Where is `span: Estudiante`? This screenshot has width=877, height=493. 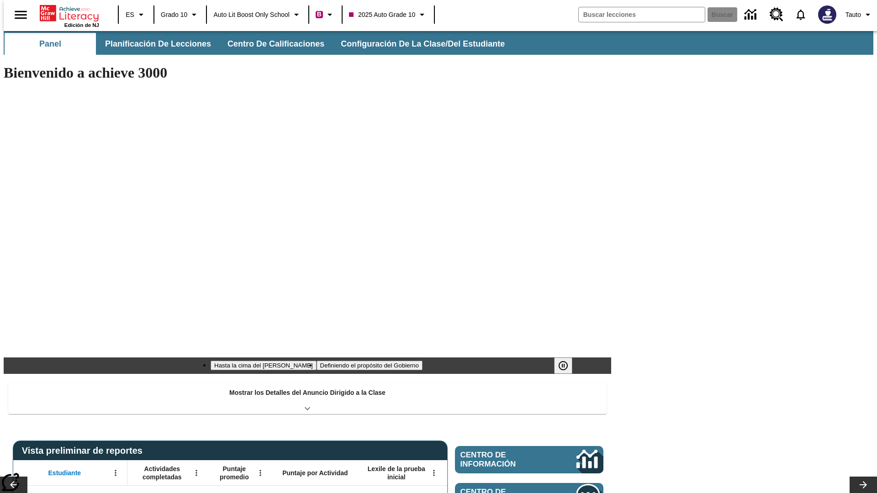 span: Estudiante is located at coordinates (65, 473).